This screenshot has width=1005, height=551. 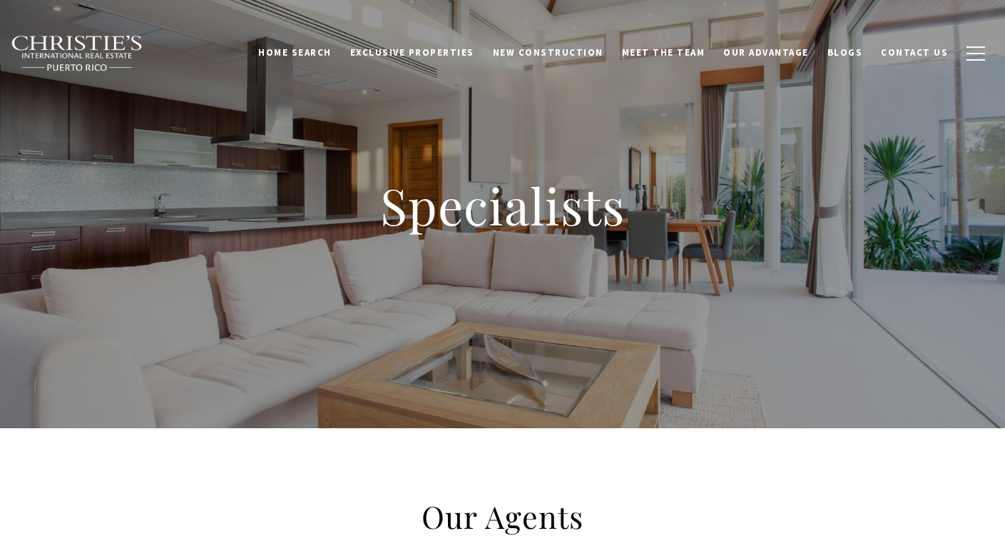 What do you see at coordinates (915, 52) in the screenshot?
I see `span: Contact Us` at bounding box center [915, 52].